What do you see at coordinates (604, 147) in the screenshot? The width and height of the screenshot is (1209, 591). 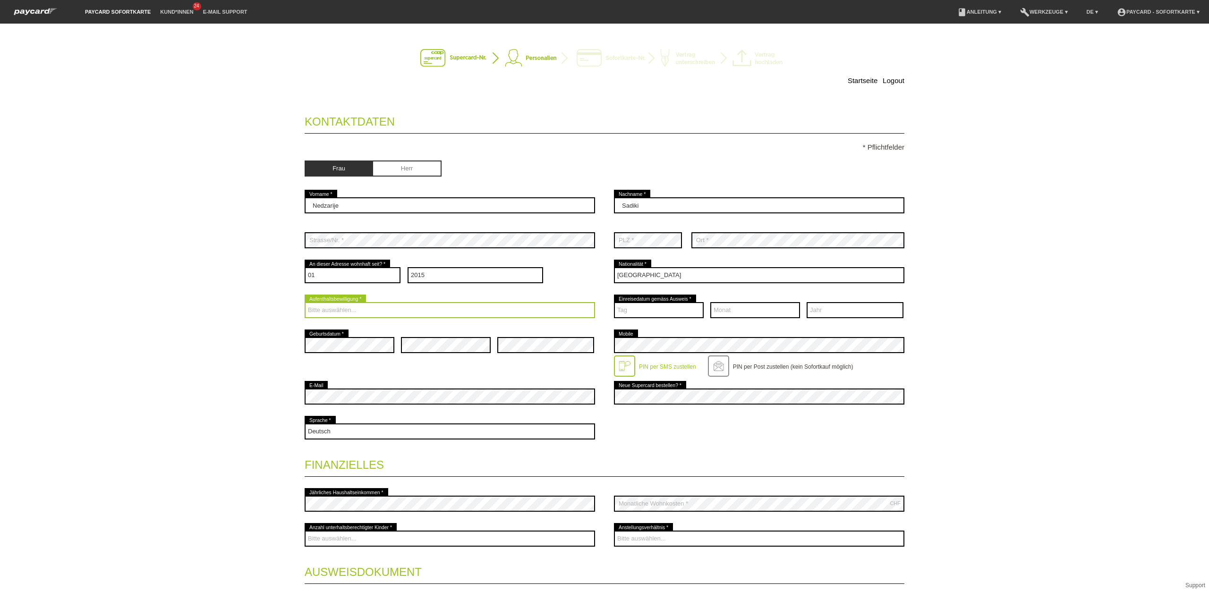 I see `p: * Pflichtfelder` at bounding box center [604, 147].